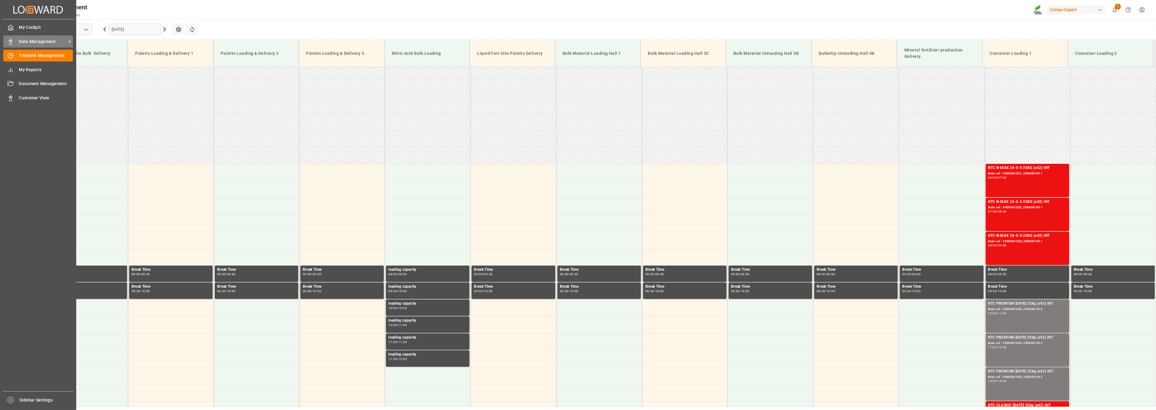 This screenshot has height=410, width=1156. What do you see at coordinates (402, 308) in the screenshot?
I see `div: 10:30` at bounding box center [402, 308].